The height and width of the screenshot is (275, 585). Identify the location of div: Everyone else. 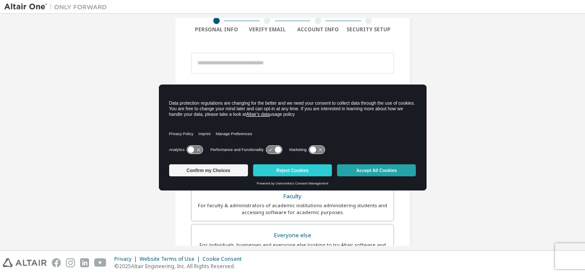
(293, 235).